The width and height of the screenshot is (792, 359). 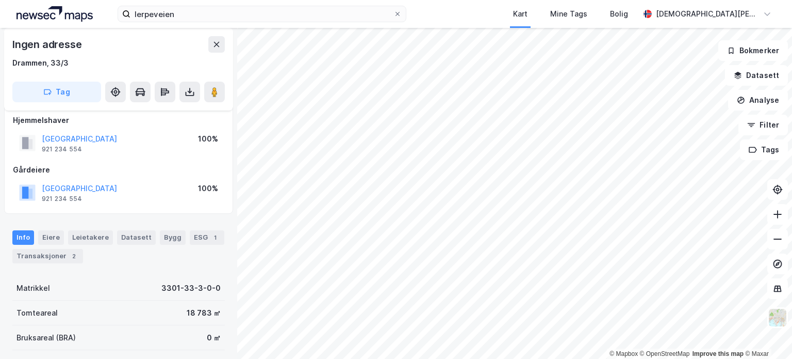 What do you see at coordinates (119, 120) in the screenshot?
I see `div: Hjemmelshaver` at bounding box center [119, 120].